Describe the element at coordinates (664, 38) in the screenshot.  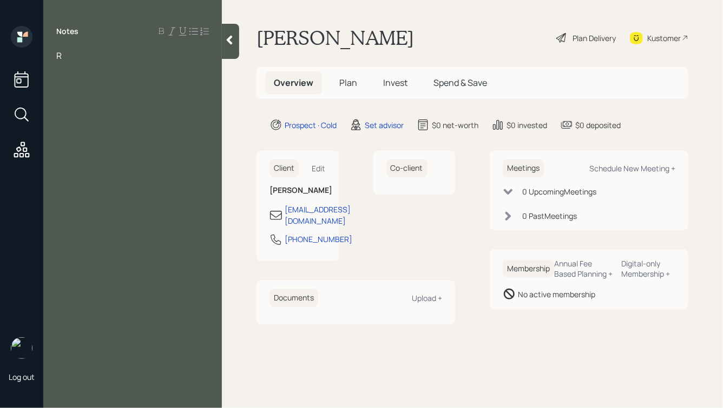
I see `div: Kustomer` at that location.